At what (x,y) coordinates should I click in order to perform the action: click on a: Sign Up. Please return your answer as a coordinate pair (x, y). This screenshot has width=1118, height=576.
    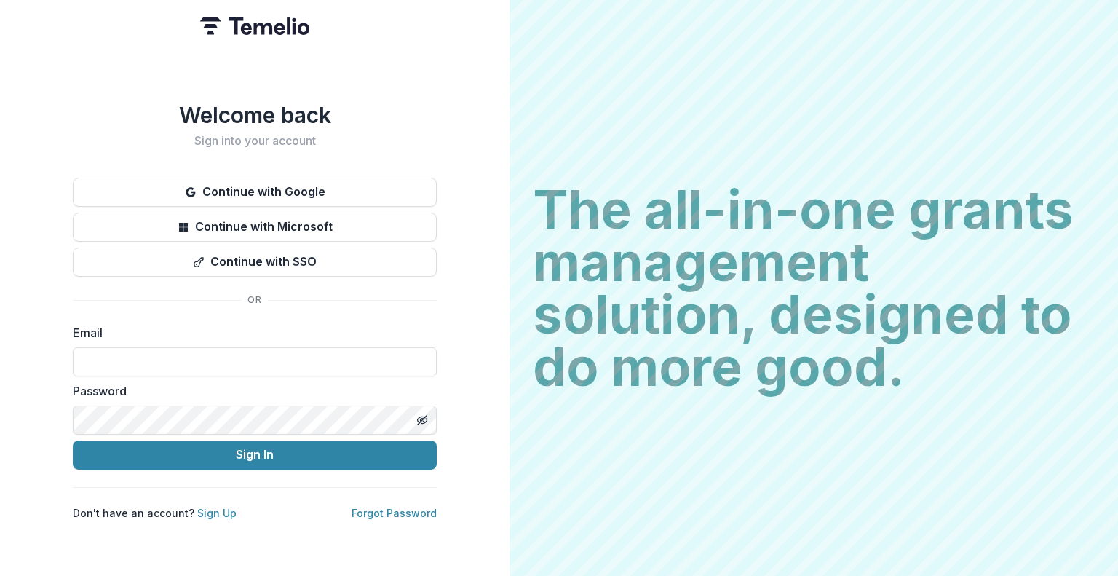
    Looking at the image, I should click on (217, 512).